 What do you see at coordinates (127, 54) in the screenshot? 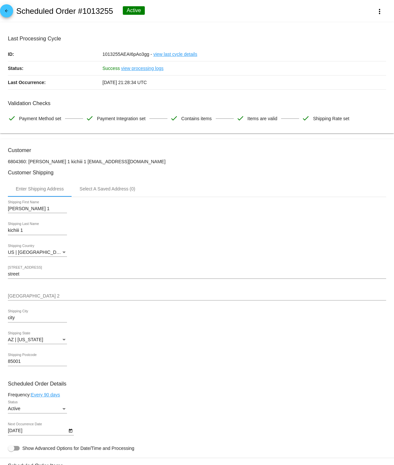
I see `span: 1013255AEAI6pAo3gg -` at bounding box center [127, 54].